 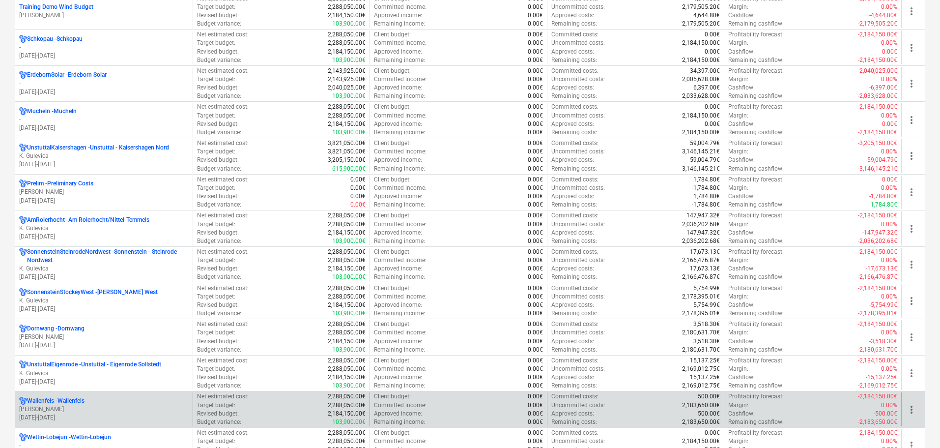 I want to click on p: 2,036,202.68€, so click(x=701, y=224).